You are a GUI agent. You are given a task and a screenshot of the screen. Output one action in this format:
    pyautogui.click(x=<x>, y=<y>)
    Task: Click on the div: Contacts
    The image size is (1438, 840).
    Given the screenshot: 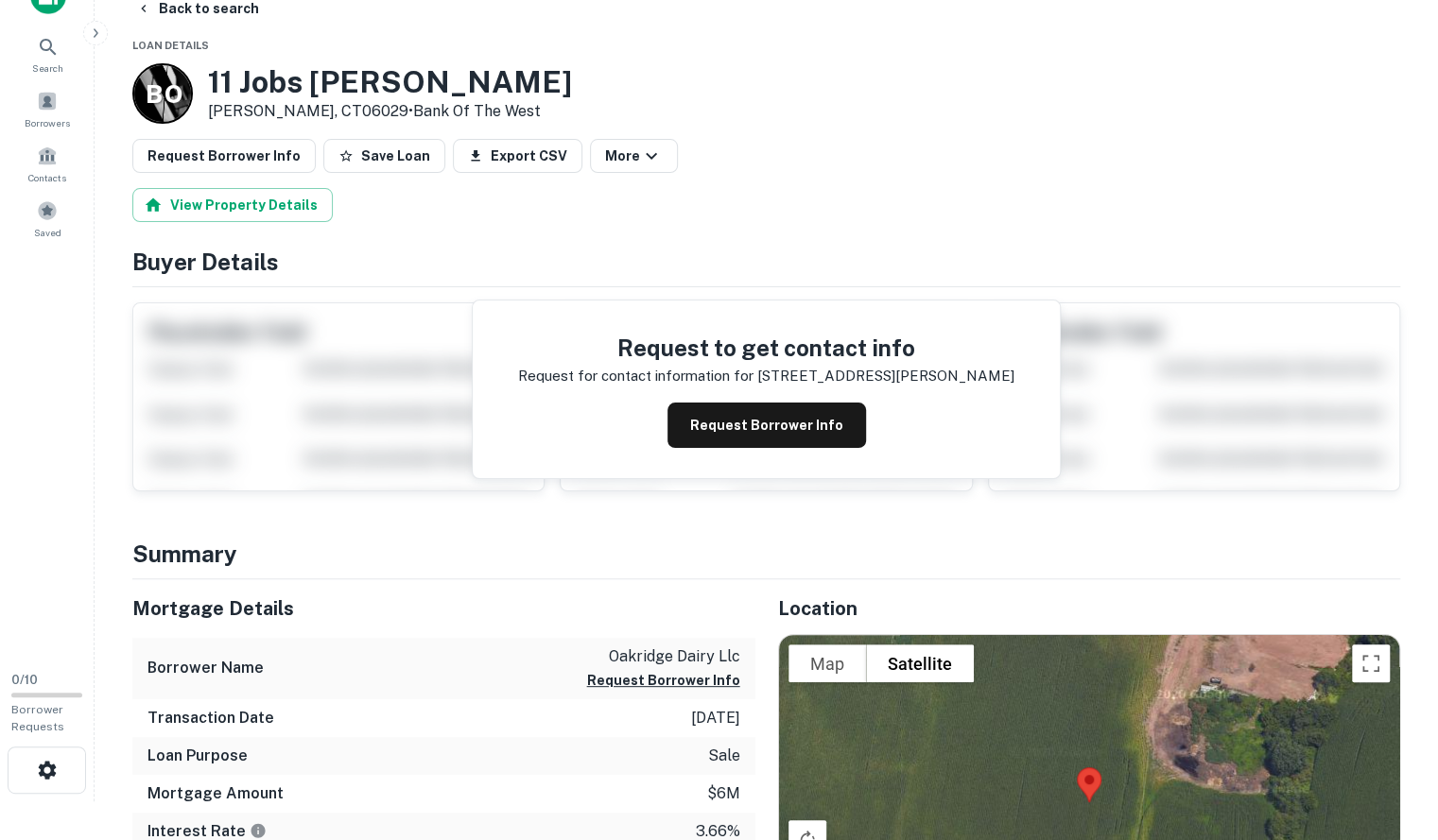 What is the action you would take?
    pyautogui.click(x=47, y=163)
    